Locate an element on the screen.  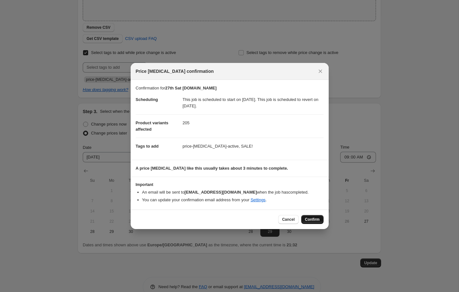
h3: Important is located at coordinates (230, 185).